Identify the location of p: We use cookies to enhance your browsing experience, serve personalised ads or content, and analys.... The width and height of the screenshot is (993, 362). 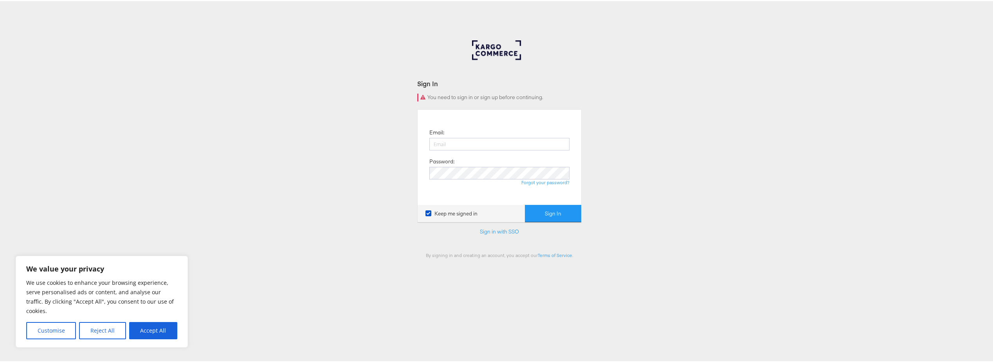
(102, 296).